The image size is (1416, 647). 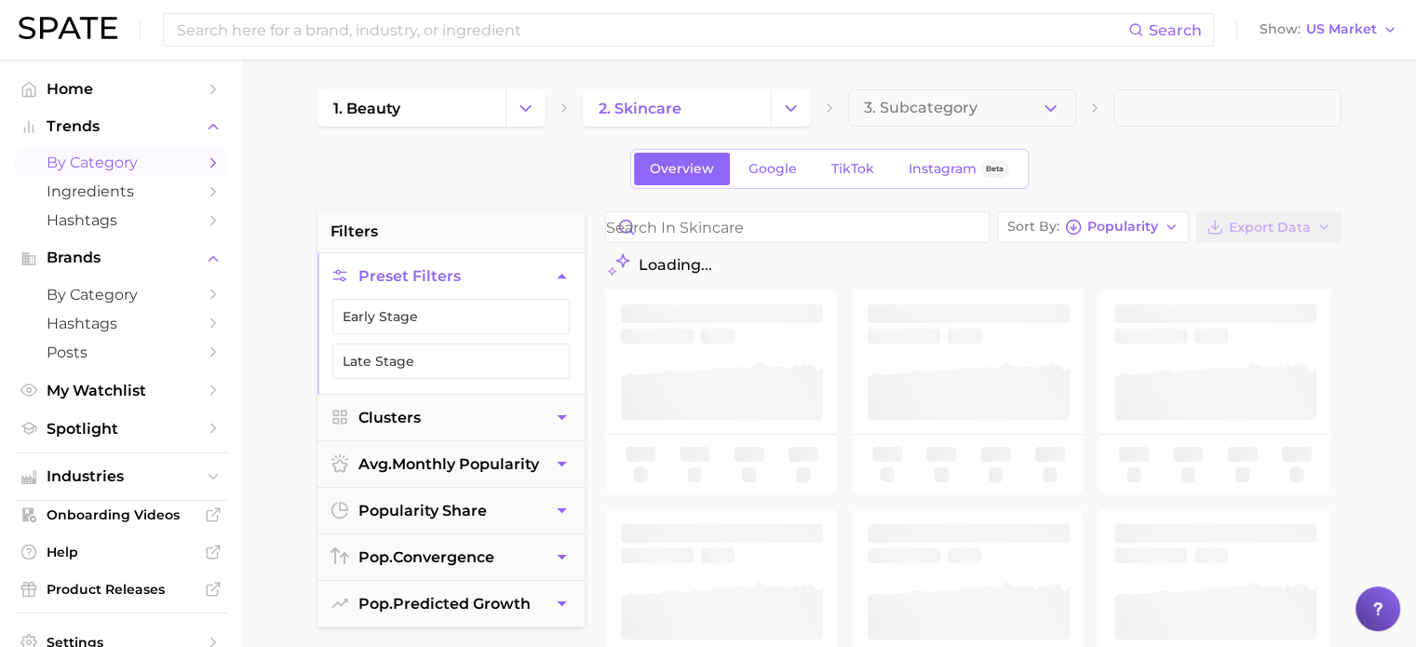 I want to click on span: Help, so click(x=121, y=552).